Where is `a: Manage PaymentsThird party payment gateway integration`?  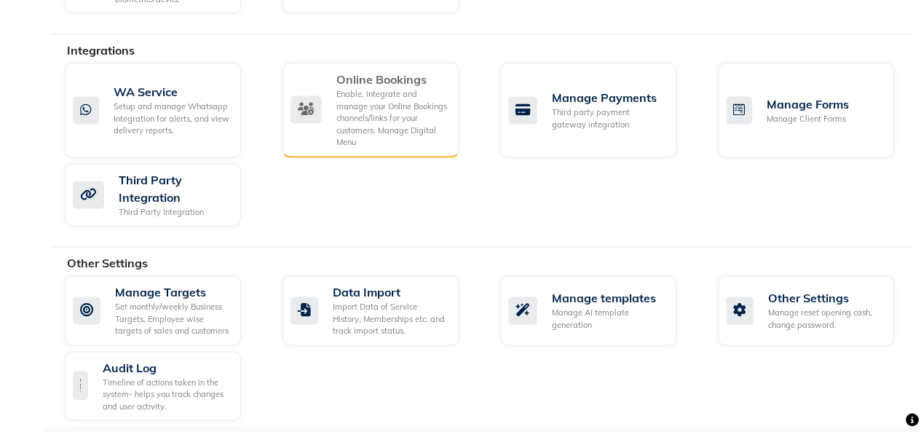 a: Manage PaymentsThird party payment gateway integration is located at coordinates (598, 110).